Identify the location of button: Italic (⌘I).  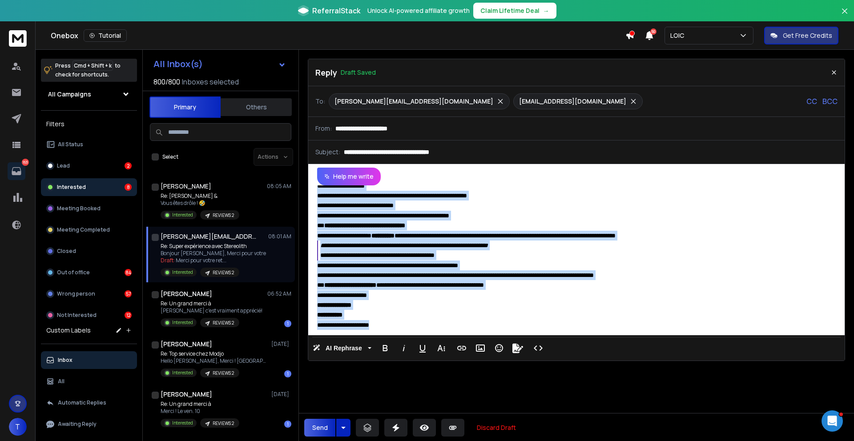
(404, 348).